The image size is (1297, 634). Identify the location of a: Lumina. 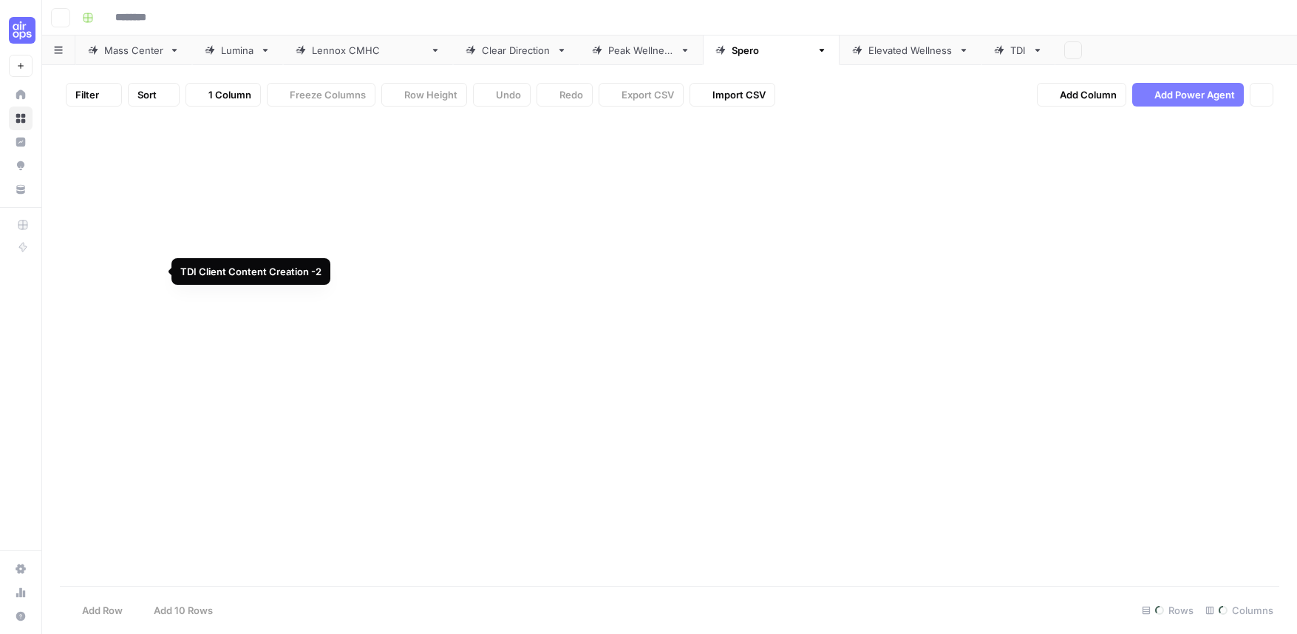
(237, 50).